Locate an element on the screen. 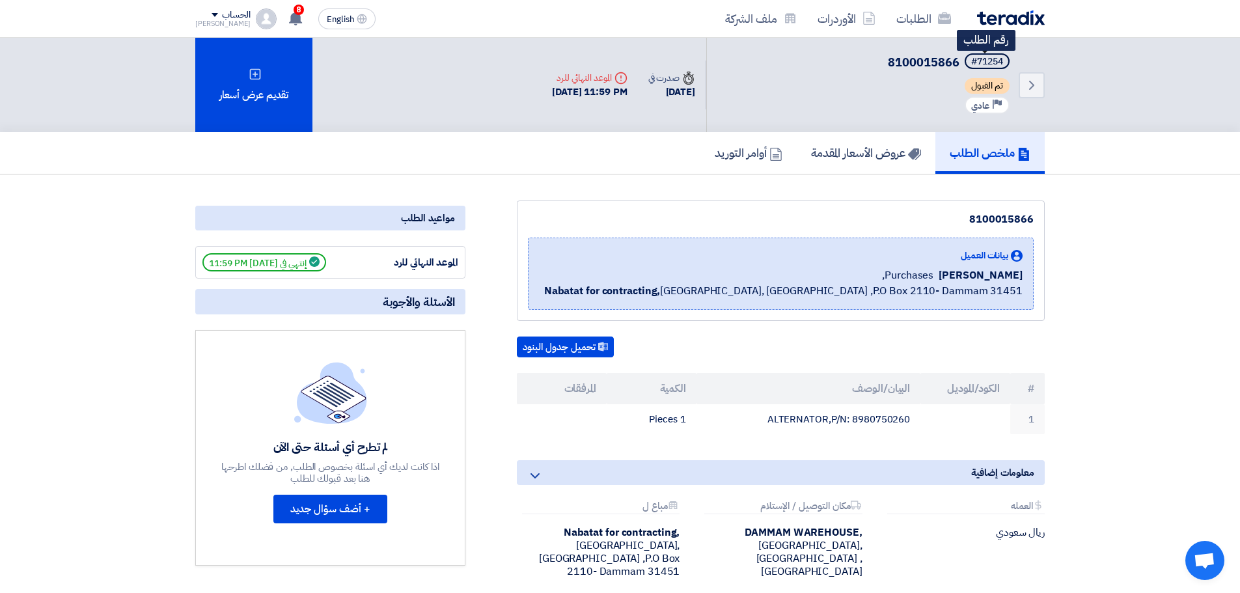  span: English is located at coordinates (340, 20).